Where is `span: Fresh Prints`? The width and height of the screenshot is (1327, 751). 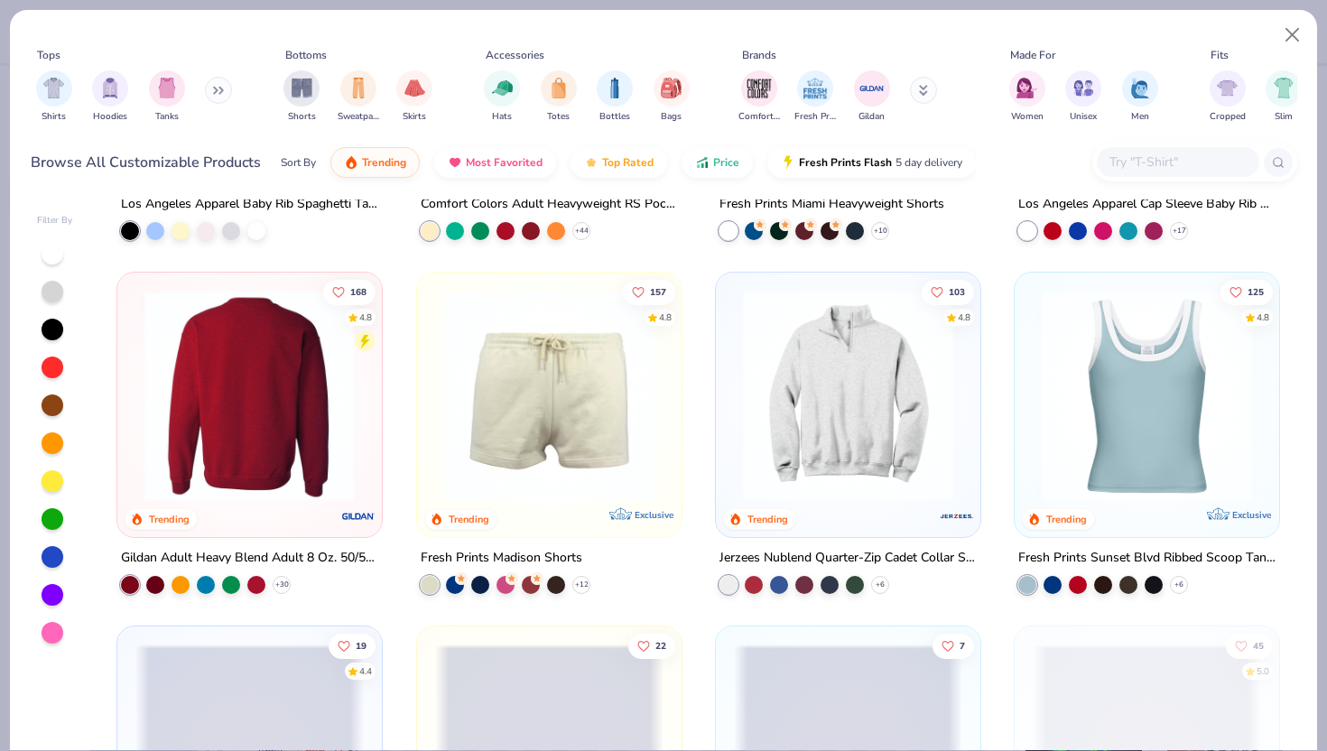
span: Fresh Prints is located at coordinates (815, 116).